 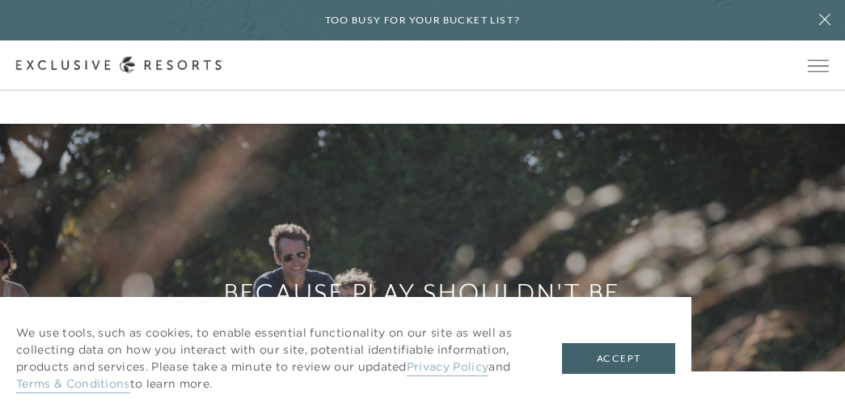 I want to click on p: We use tools, such as cookies, to enable essential functionality on our site as well as collectin..., so click(x=273, y=358).